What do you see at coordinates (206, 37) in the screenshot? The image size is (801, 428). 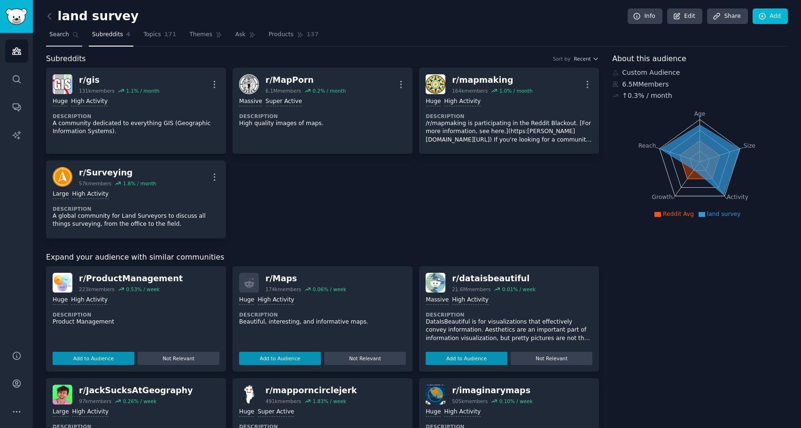 I see `a: Themes` at bounding box center [206, 37].